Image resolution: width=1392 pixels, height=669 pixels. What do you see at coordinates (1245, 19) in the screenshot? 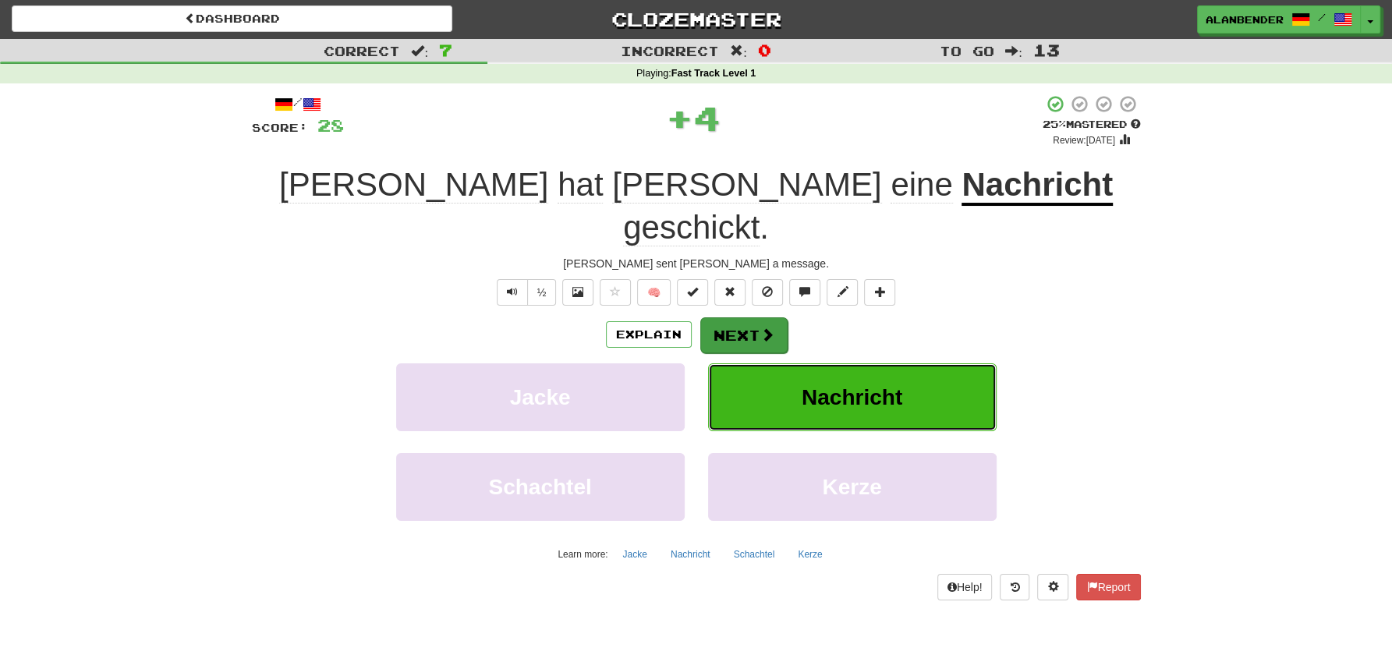
I see `span: AlanBender` at bounding box center [1245, 19].